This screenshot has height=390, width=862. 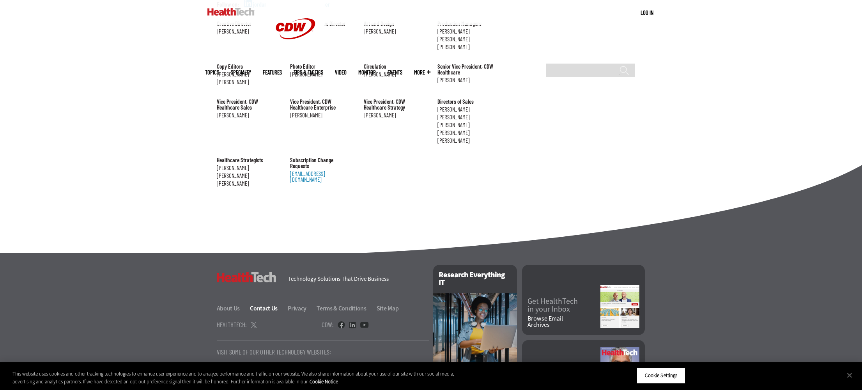 I want to click on a: CDW, so click(x=295, y=55).